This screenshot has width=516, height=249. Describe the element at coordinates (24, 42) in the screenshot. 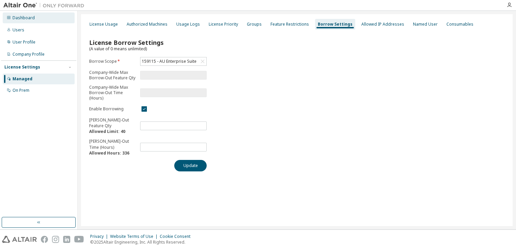

I see `div: User Profile` at that location.